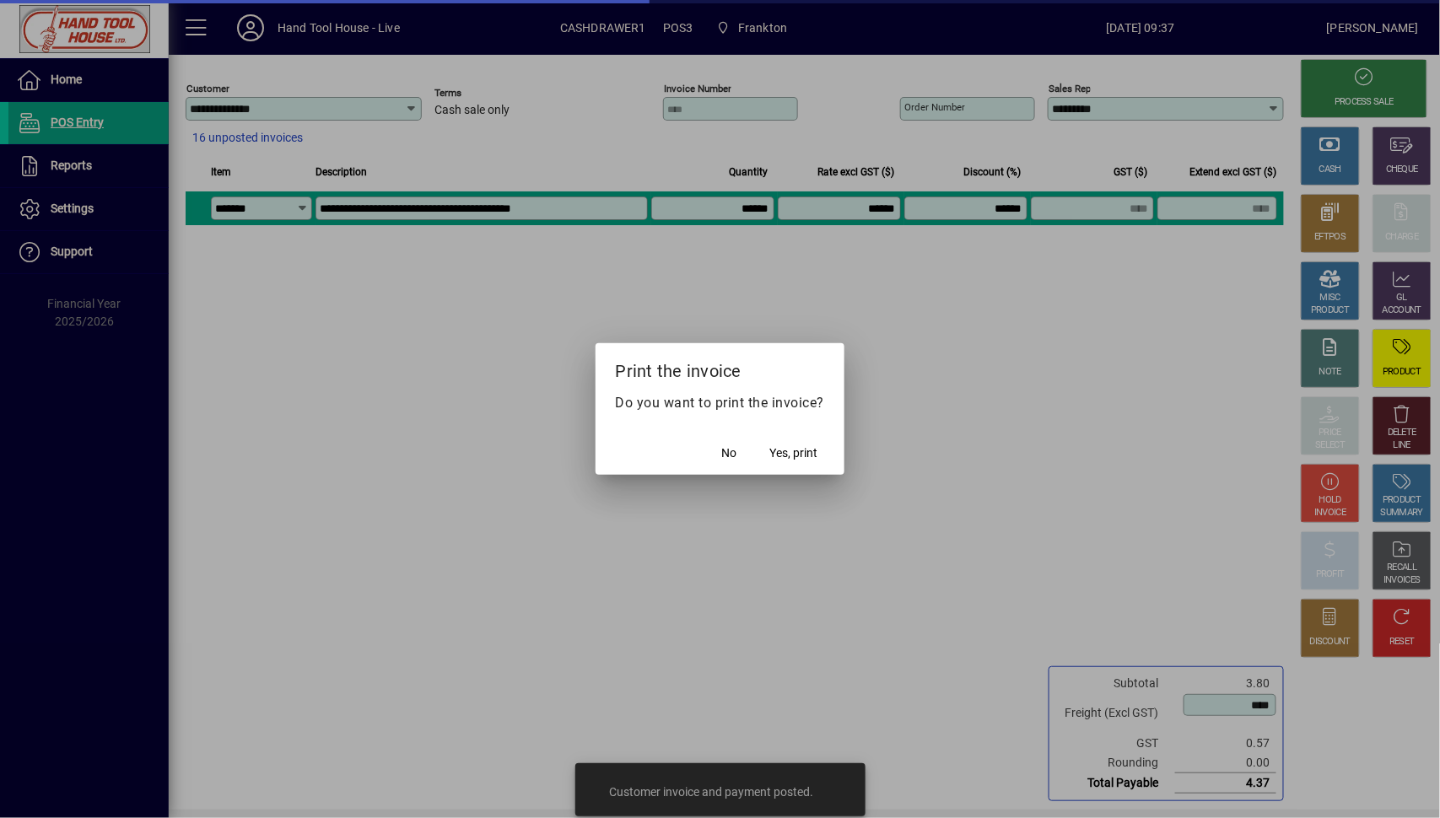 This screenshot has width=1440, height=818. Describe the element at coordinates (720, 403) in the screenshot. I see `p: Do you want to print the invoice?` at that location.